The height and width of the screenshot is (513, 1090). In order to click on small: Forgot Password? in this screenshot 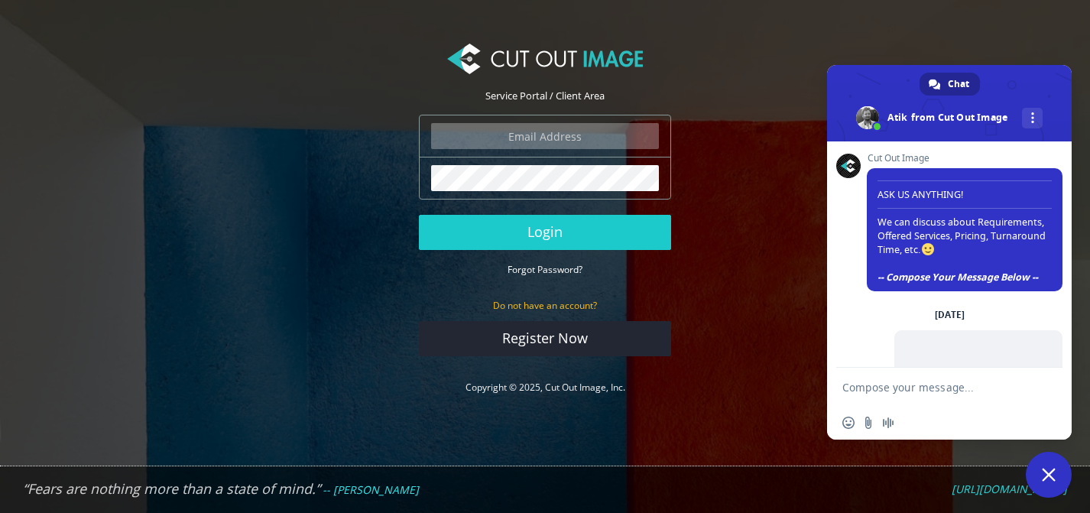, I will do `click(545, 269)`.